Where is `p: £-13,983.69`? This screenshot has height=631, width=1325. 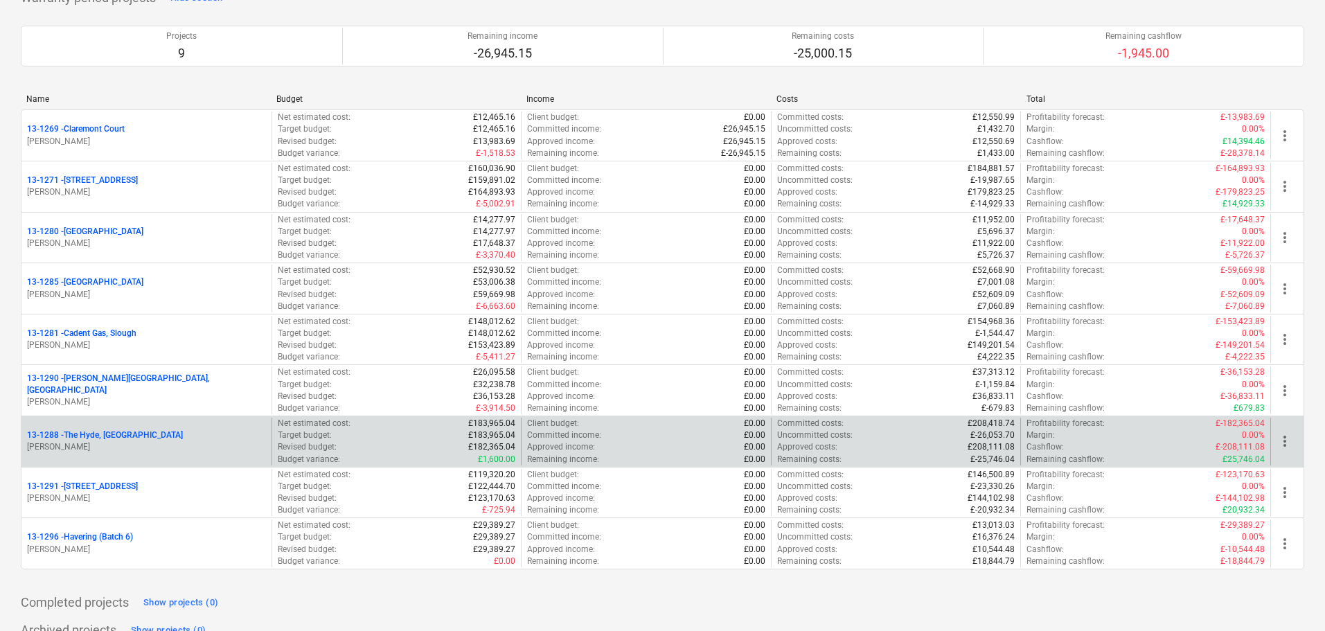
p: £-13,983.69 is located at coordinates (1243, 117).